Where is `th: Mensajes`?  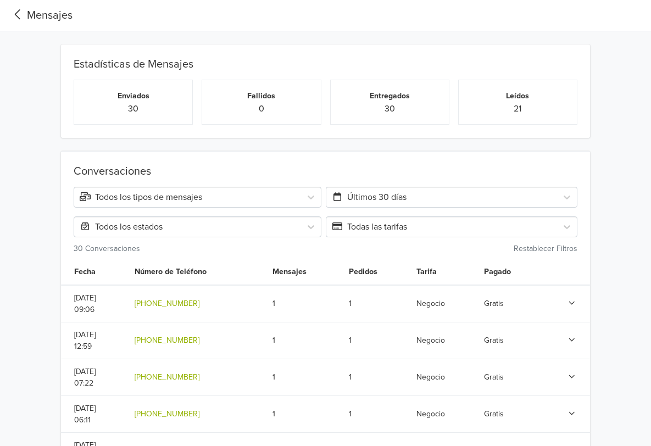 th: Mensajes is located at coordinates (304, 272).